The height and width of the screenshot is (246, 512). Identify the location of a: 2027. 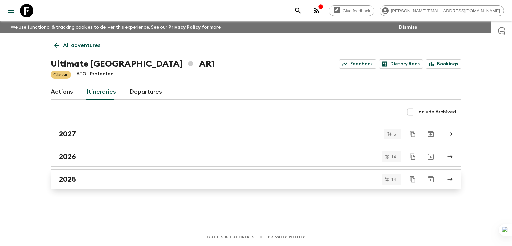
(256, 134).